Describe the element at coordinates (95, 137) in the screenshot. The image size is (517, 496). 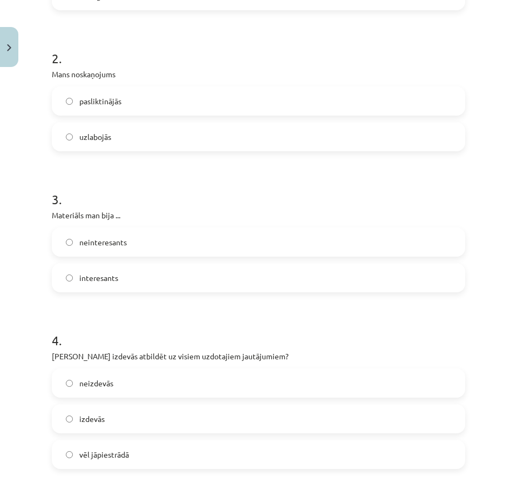
I see `span: uzlabojās` at that location.